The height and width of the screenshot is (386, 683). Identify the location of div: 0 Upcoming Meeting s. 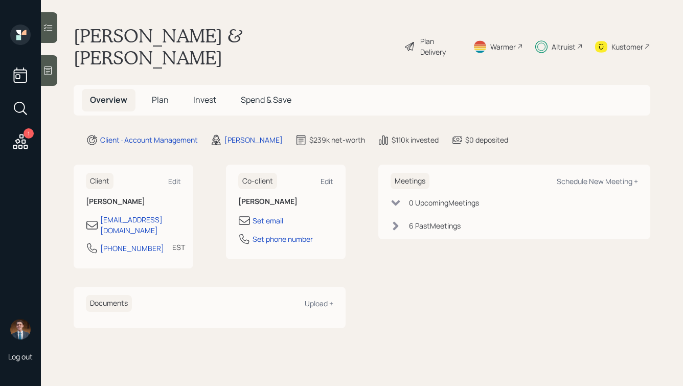
(443, 202).